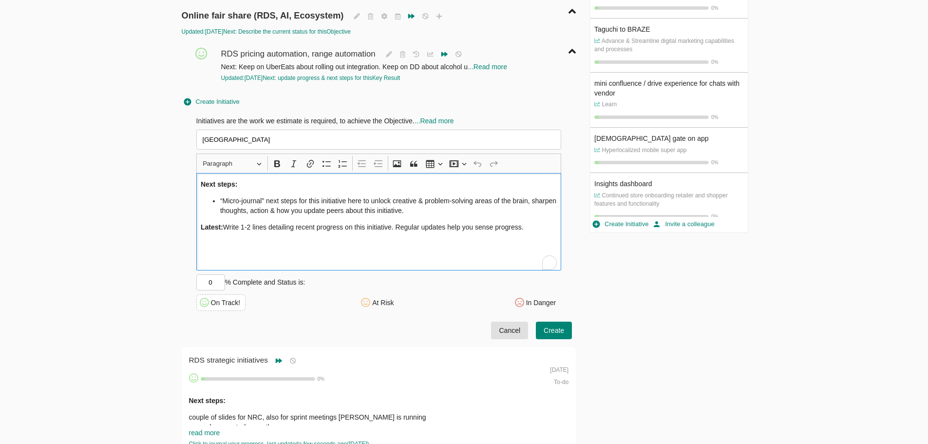  Describe the element at coordinates (230, 360) in the screenshot. I see `span: RDS strategic initiatives` at that location.